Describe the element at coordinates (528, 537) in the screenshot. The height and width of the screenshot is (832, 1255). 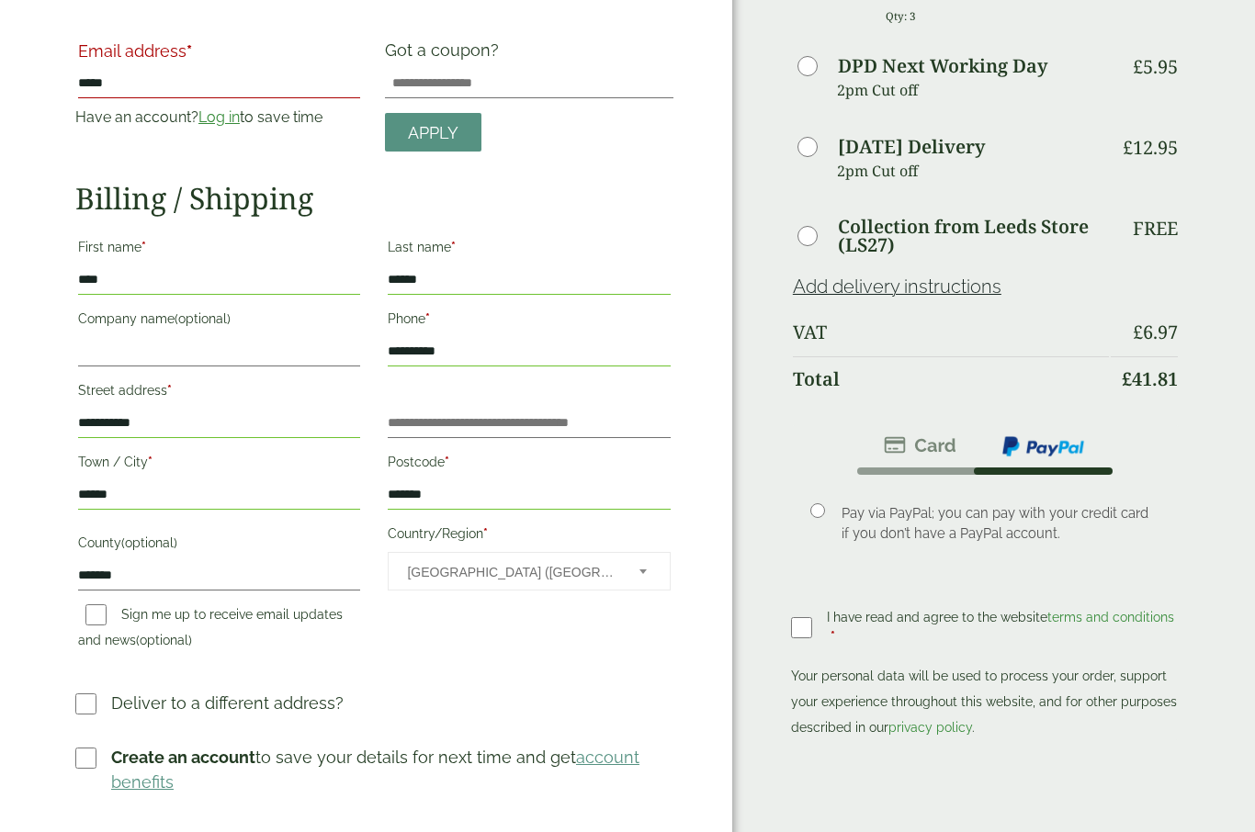
I see `label: Country/Region` at that location.